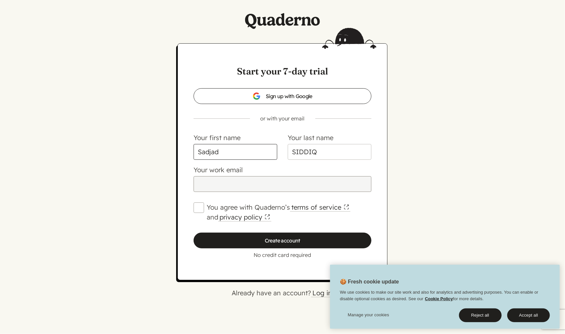 This screenshot has width=565, height=334. What do you see at coordinates (283, 96) in the screenshot?
I see `span: Sign up with Google` at bounding box center [283, 96].